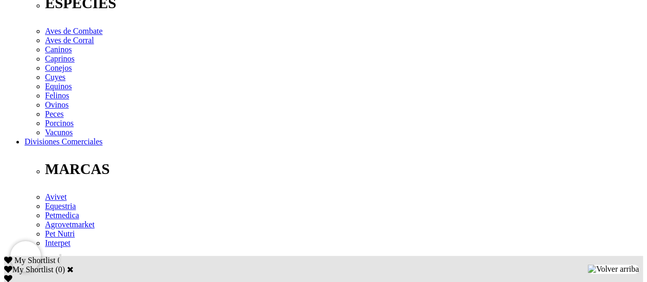 This screenshot has height=282, width=647. I want to click on span: Avivet, so click(56, 197).